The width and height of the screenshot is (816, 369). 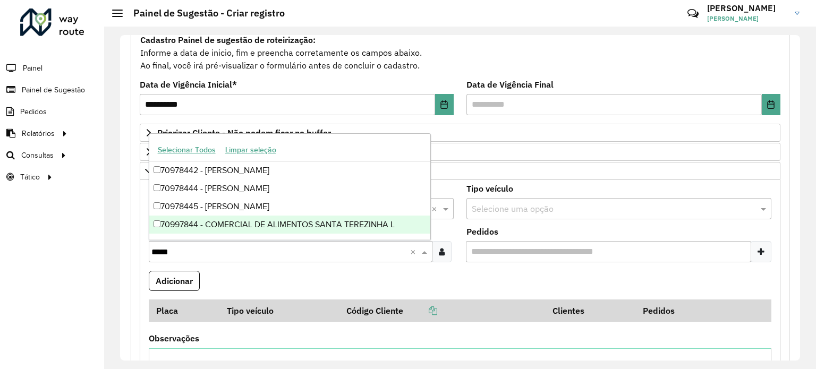 What do you see at coordinates (442, 311) in the screenshot?
I see `th: Código Cliente` at bounding box center [442, 311].